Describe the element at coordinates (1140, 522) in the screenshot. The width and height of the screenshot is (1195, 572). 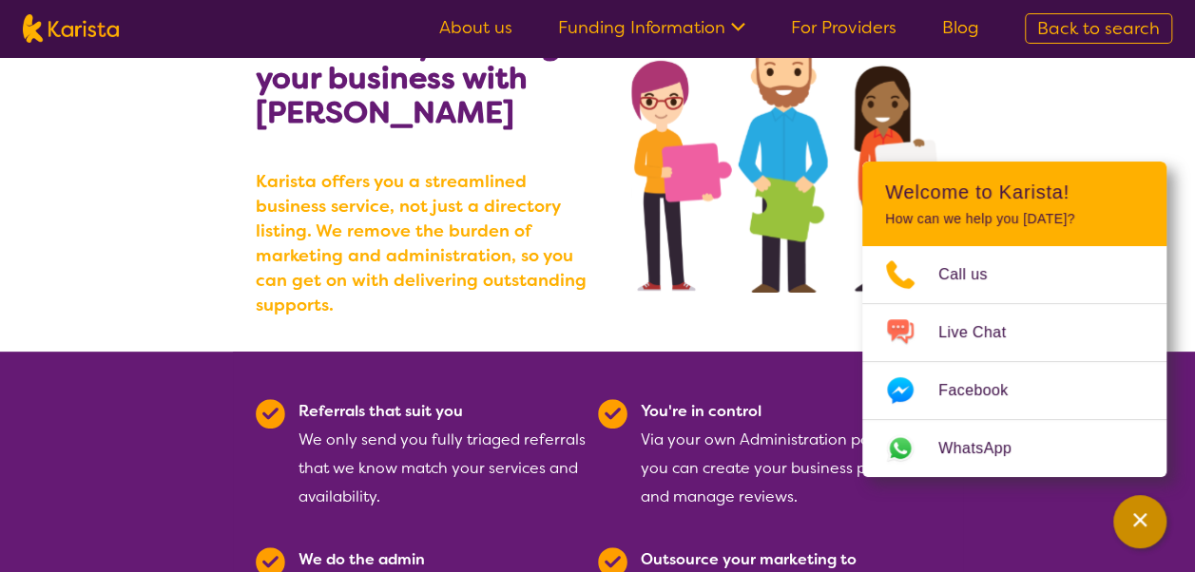
I see `button: Channel Menu` at that location.